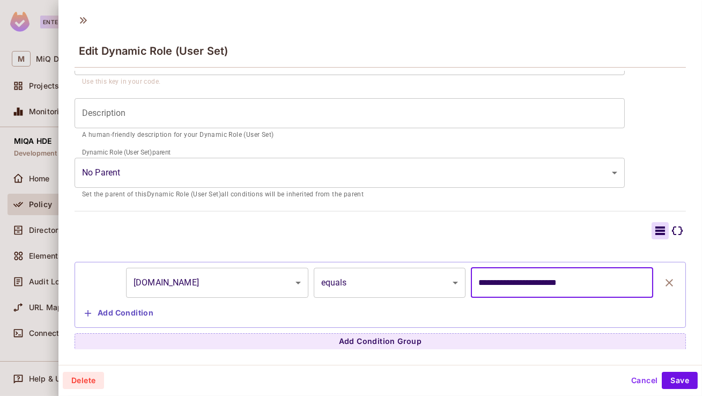 Image resolution: width=702 pixels, height=396 pixels. Describe the element at coordinates (380, 342) in the screenshot. I see `button: Add Condition Group` at that location.